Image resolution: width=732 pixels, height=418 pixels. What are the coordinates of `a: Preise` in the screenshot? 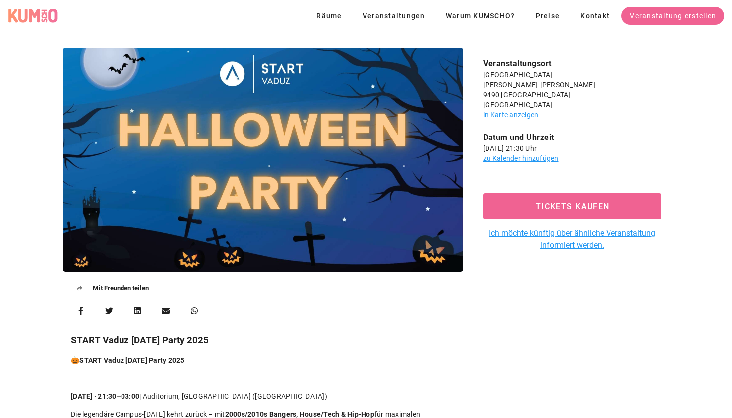 It's located at (548, 16).